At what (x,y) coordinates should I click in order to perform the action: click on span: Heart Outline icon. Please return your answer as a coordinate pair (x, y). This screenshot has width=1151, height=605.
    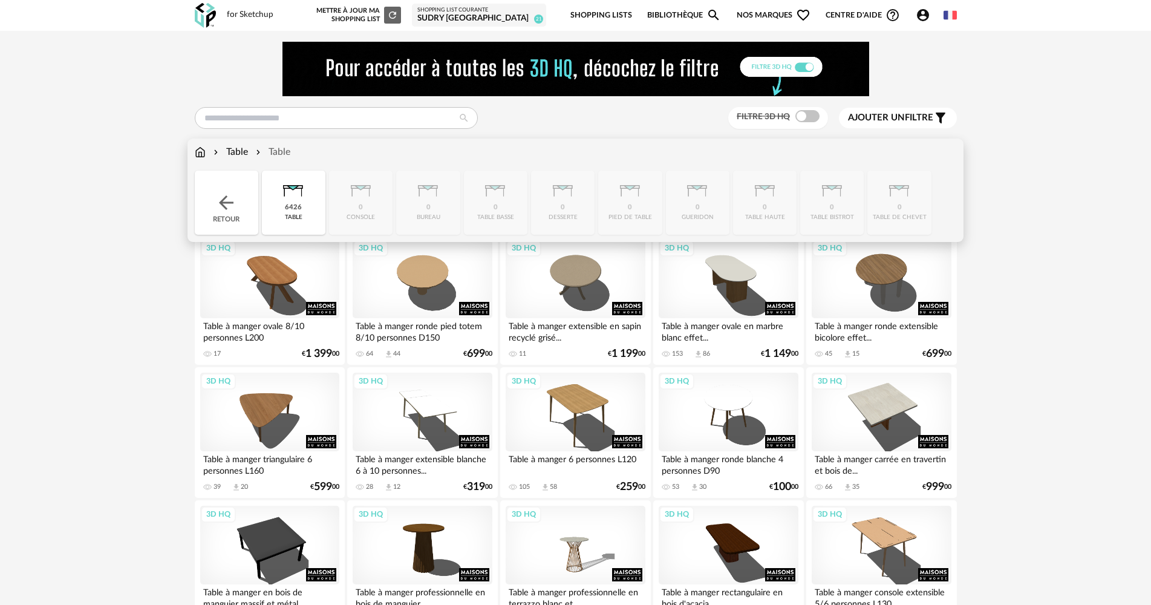
    Looking at the image, I should click on (803, 15).